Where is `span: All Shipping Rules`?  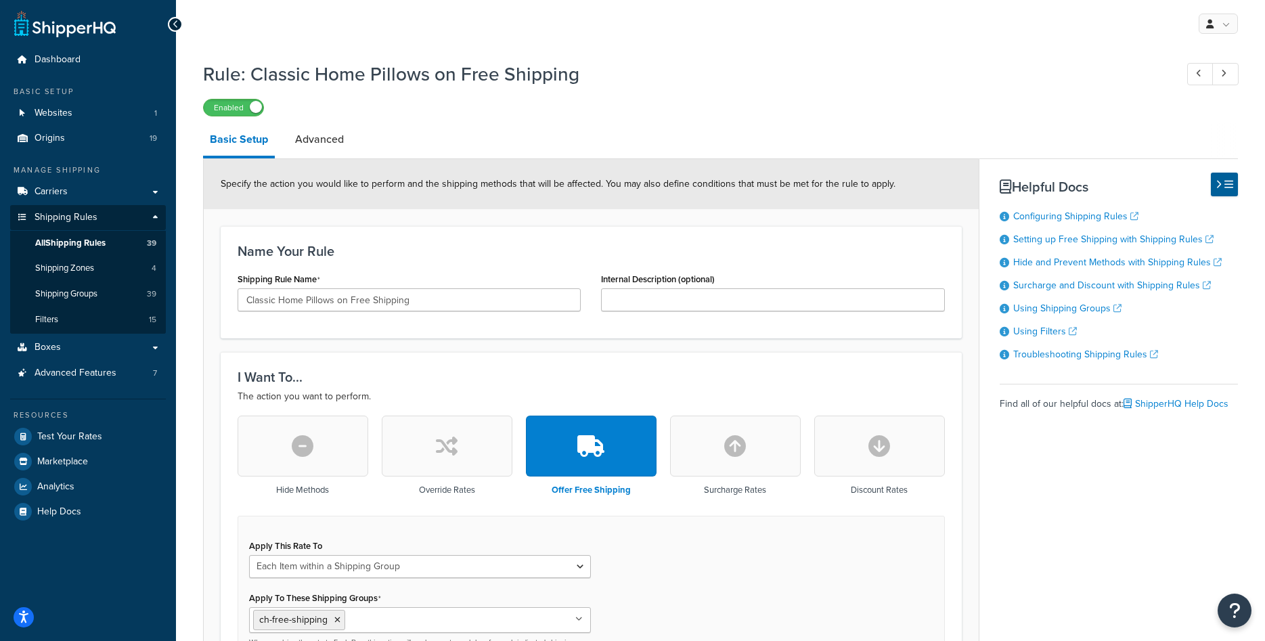
span: All Shipping Rules is located at coordinates (70, 243).